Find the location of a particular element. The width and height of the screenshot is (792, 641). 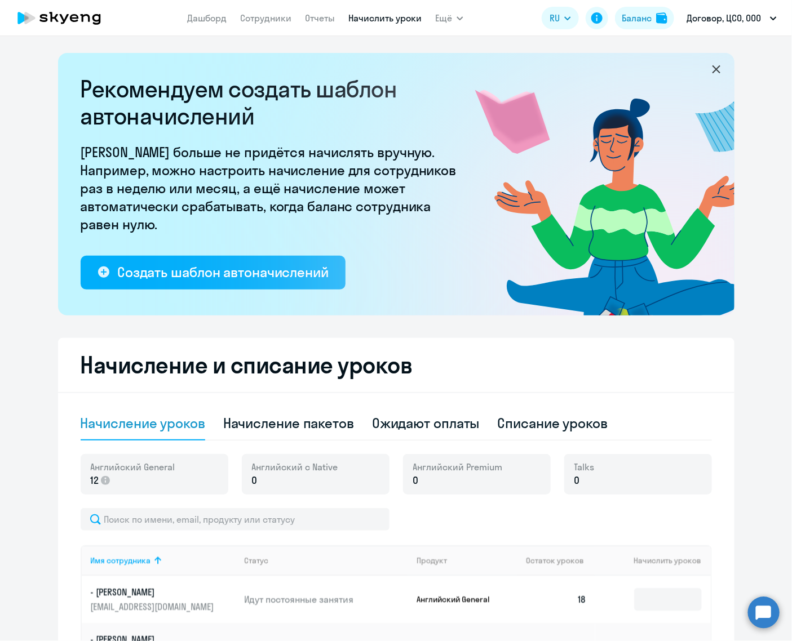

span: Английский с Native is located at coordinates (295, 467).